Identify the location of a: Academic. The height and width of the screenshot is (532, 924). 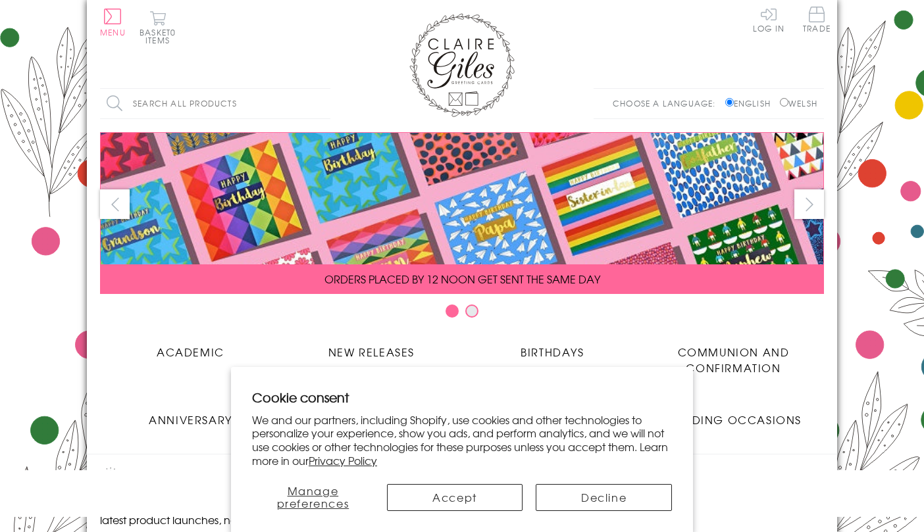
(190, 347).